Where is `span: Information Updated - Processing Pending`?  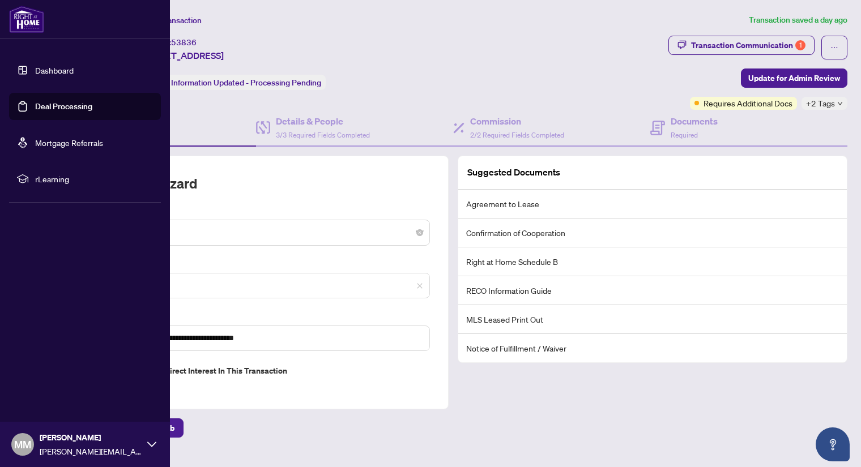
span: Information Updated - Processing Pending is located at coordinates (246, 83).